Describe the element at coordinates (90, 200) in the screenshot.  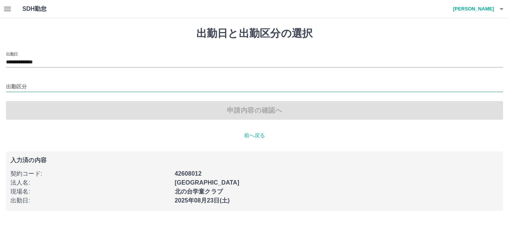
I see `p: 出勤日 :` at that location.